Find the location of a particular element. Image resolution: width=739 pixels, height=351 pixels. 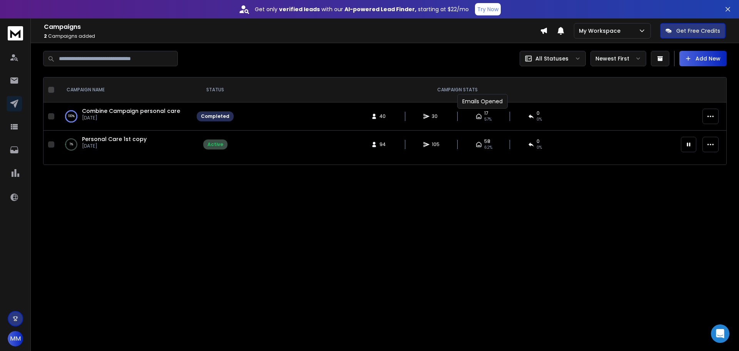

button: Get Free Credits is located at coordinates (693, 31).